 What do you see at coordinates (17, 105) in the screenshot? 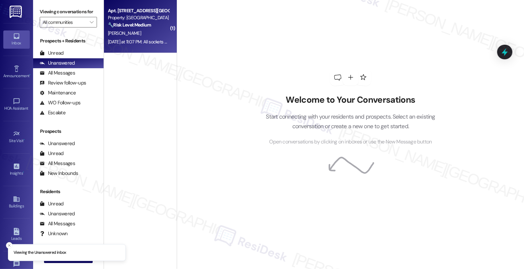
I see `a: HOA Assistant` at bounding box center [17, 105].